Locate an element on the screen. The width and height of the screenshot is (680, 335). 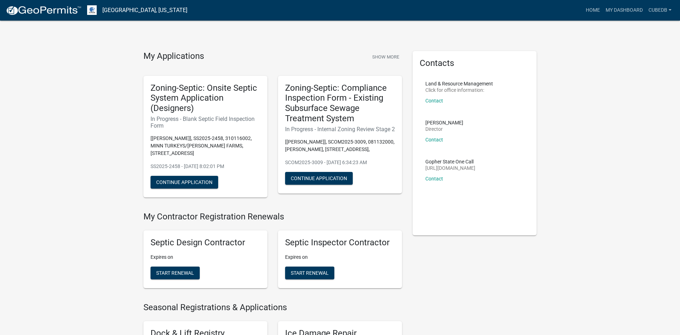
h4: Seasonal Registrations & Applications is located at coordinates (273, 307).